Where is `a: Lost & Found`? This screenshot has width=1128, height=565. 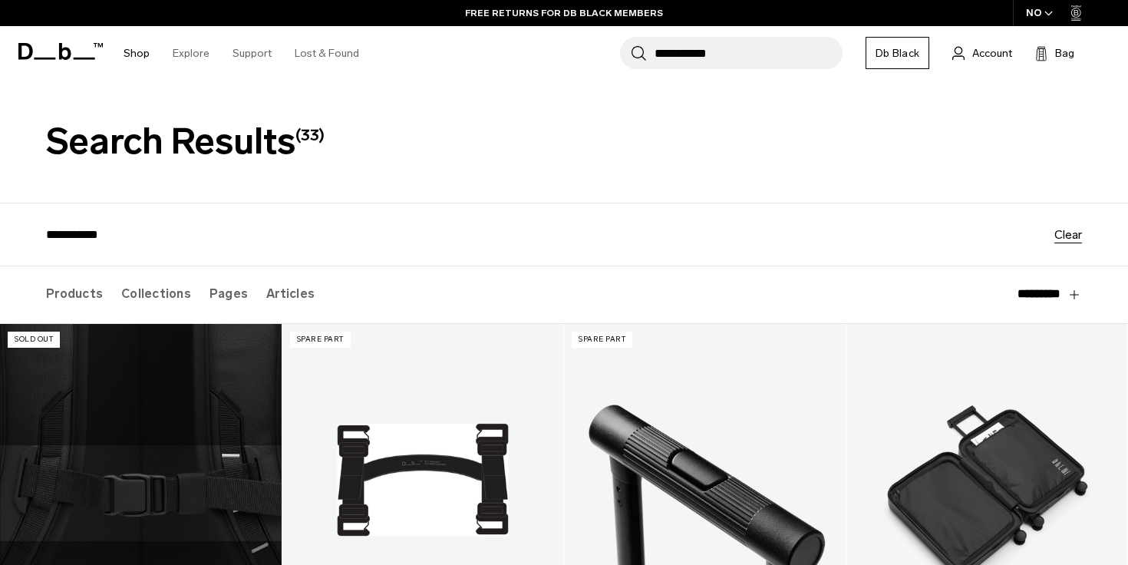 a: Lost & Found is located at coordinates (327, 53).